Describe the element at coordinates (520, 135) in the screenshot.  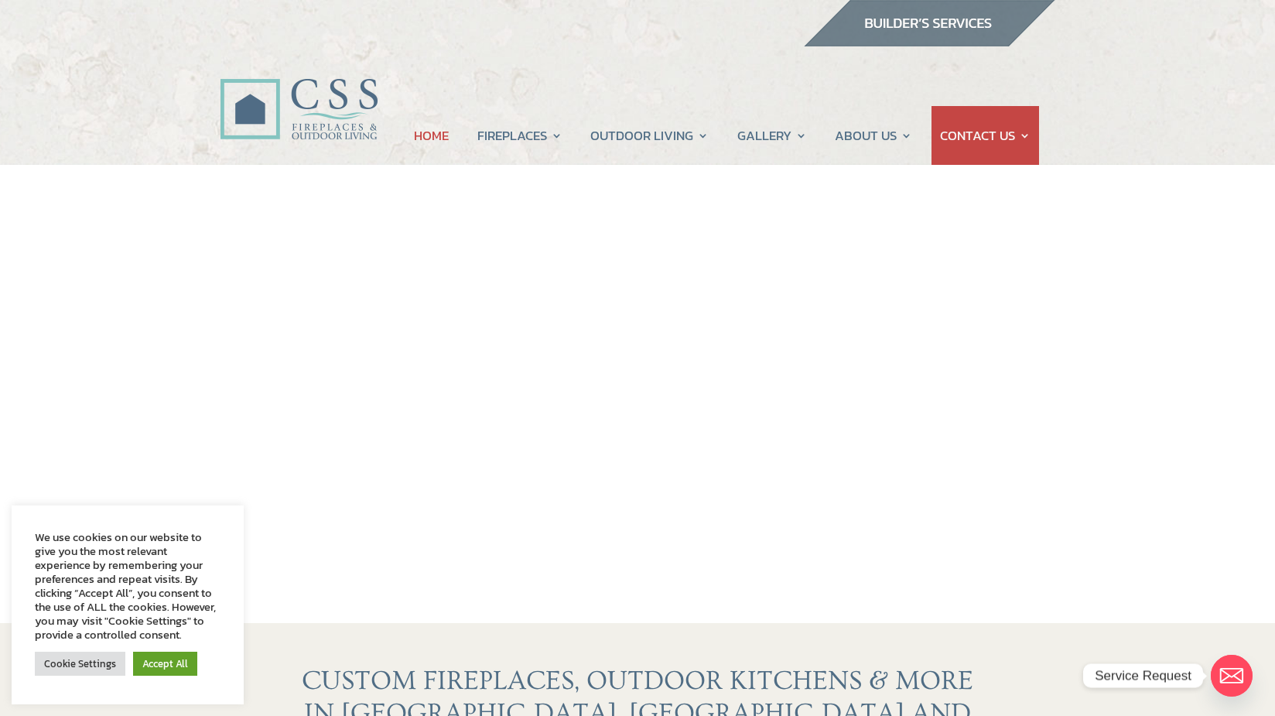
I see `a: FIREPLACES` at that location.